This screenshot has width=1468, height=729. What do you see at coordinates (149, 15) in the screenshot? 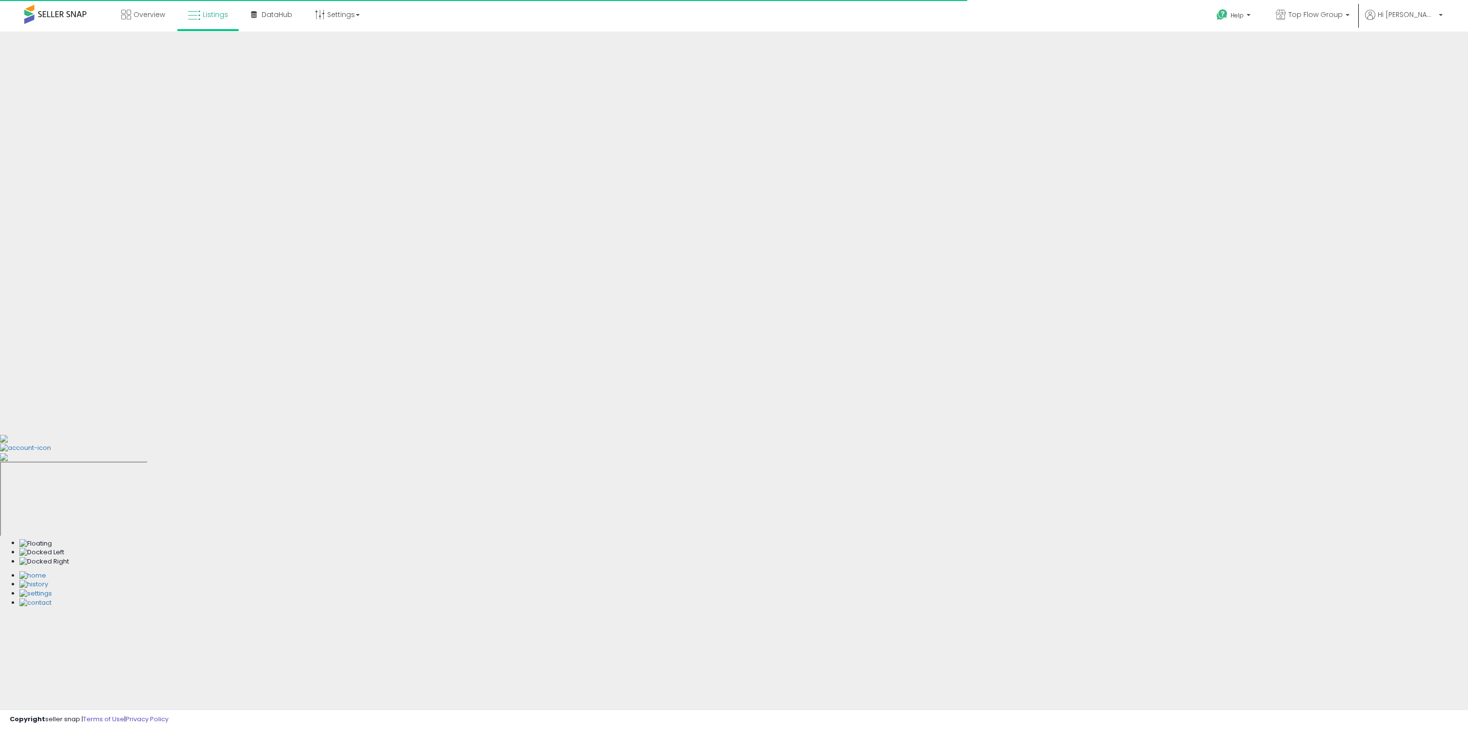
I see `span: Overview` at bounding box center [149, 15].